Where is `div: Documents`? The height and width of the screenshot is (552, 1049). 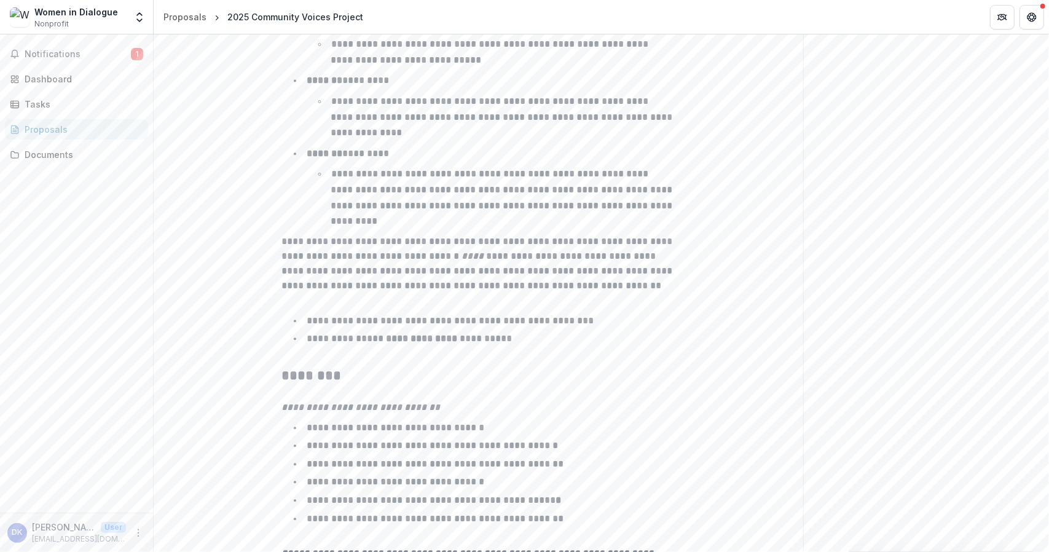 div: Documents is located at coordinates (81, 154).